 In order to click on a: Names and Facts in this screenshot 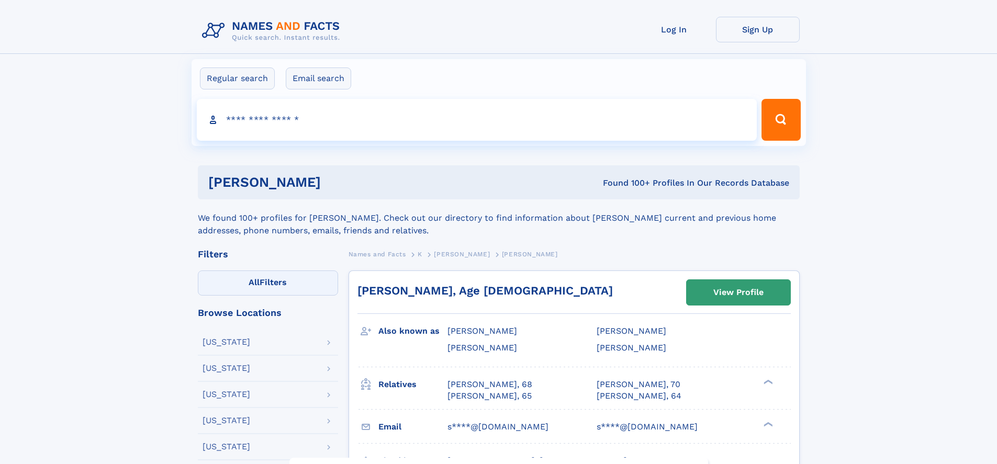, I will do `click(377, 254)`.